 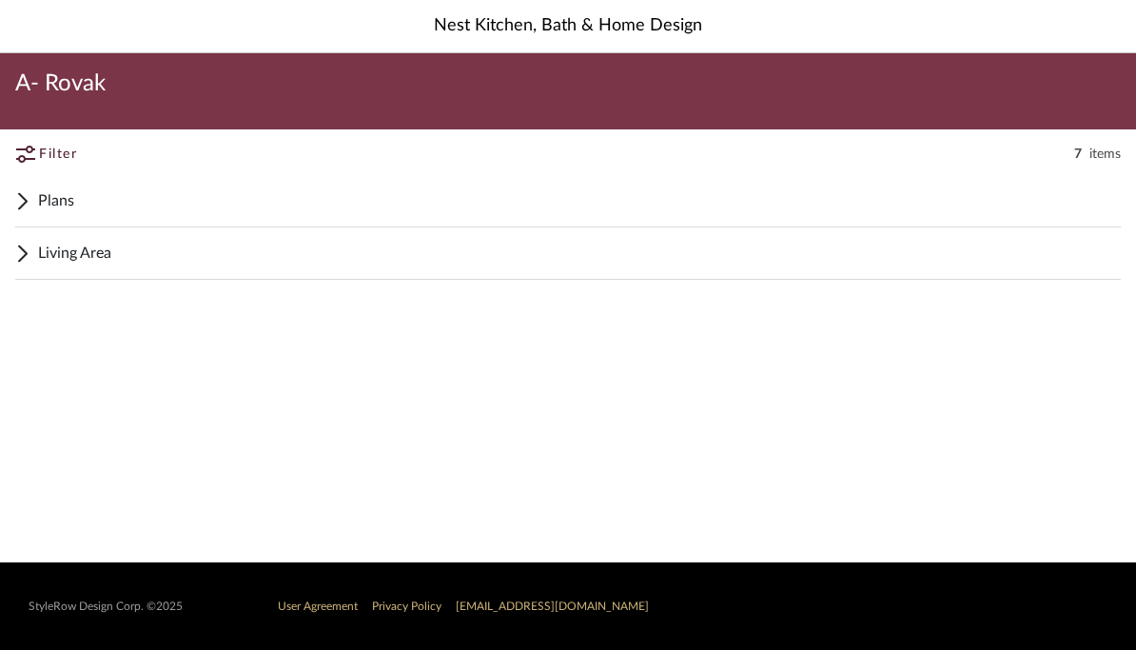 What do you see at coordinates (58, 154) in the screenshot?
I see `span: Filter` at bounding box center [58, 154].